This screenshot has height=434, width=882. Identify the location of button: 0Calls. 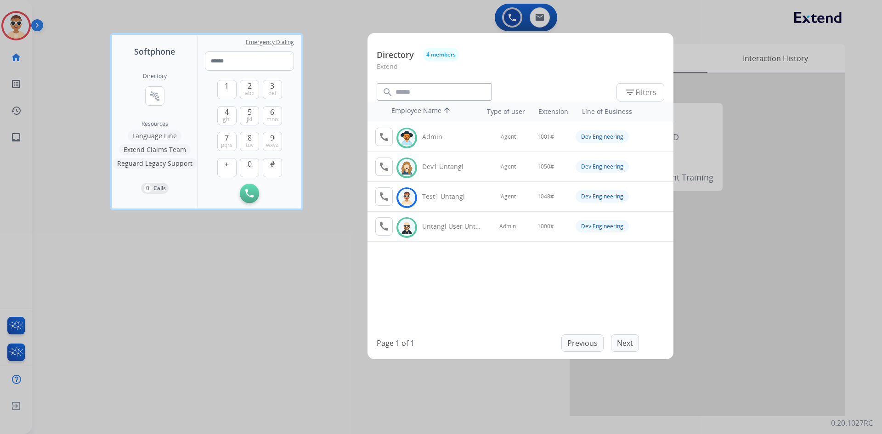
(155, 188).